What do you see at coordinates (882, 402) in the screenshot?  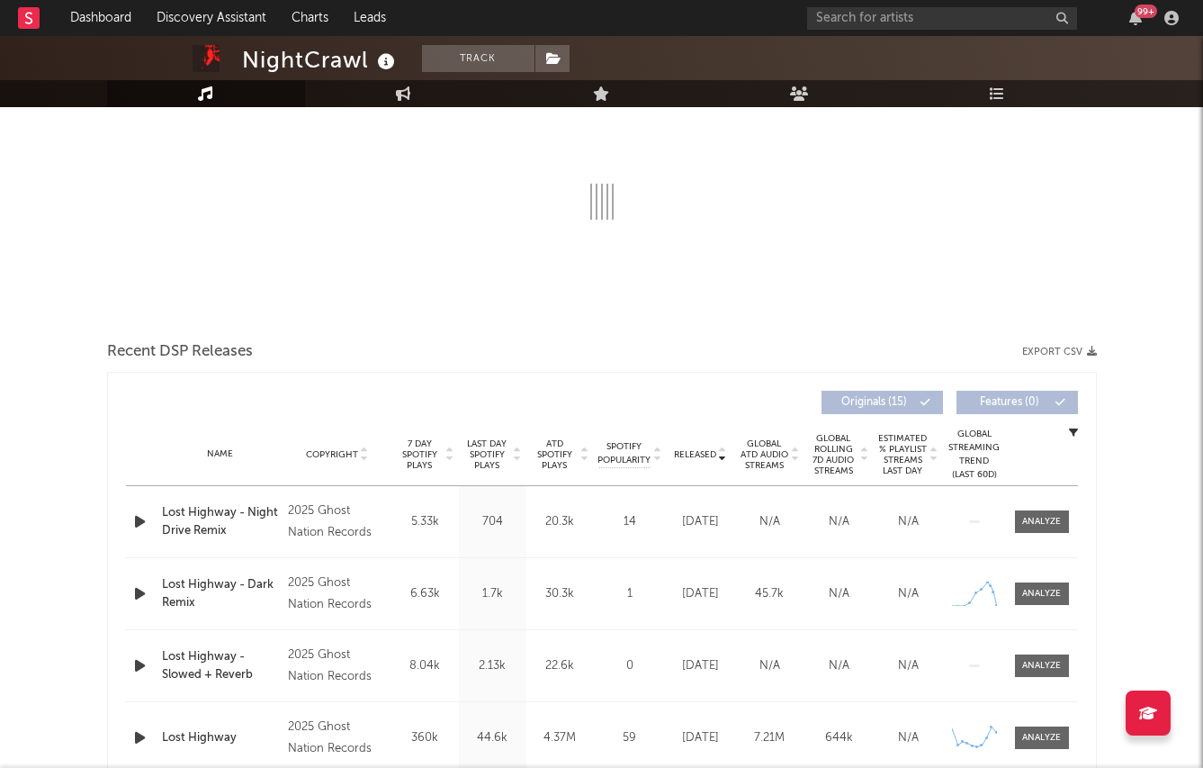 I see `button: Originals(15)` at bounding box center [882, 402].